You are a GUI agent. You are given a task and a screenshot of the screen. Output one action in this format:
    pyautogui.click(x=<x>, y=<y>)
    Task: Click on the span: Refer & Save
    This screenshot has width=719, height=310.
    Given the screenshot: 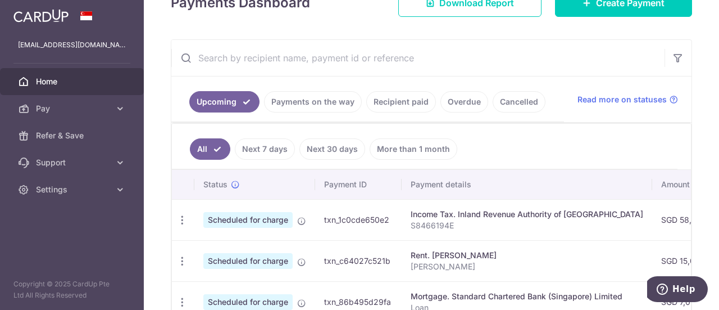 What is the action you would take?
    pyautogui.click(x=73, y=135)
    